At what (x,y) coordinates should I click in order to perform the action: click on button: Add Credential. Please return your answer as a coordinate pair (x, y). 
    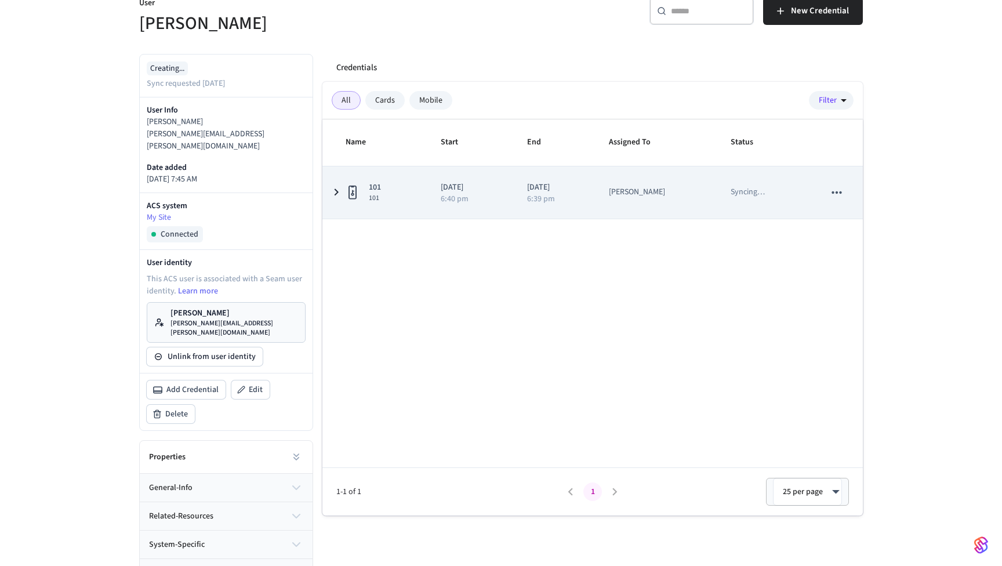
    Looking at the image, I should click on (186, 390).